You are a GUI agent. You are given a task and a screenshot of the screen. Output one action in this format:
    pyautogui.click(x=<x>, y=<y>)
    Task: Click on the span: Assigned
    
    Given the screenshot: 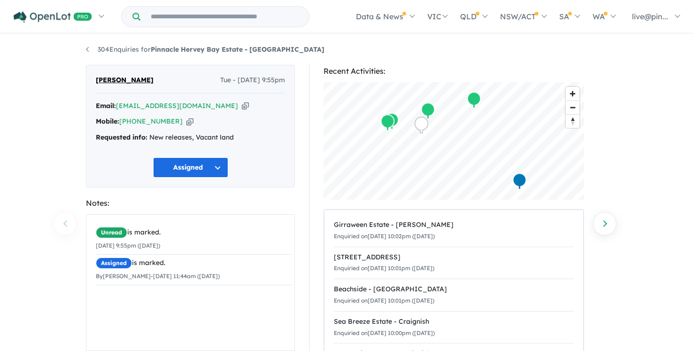 What is the action you would take?
    pyautogui.click(x=114, y=263)
    